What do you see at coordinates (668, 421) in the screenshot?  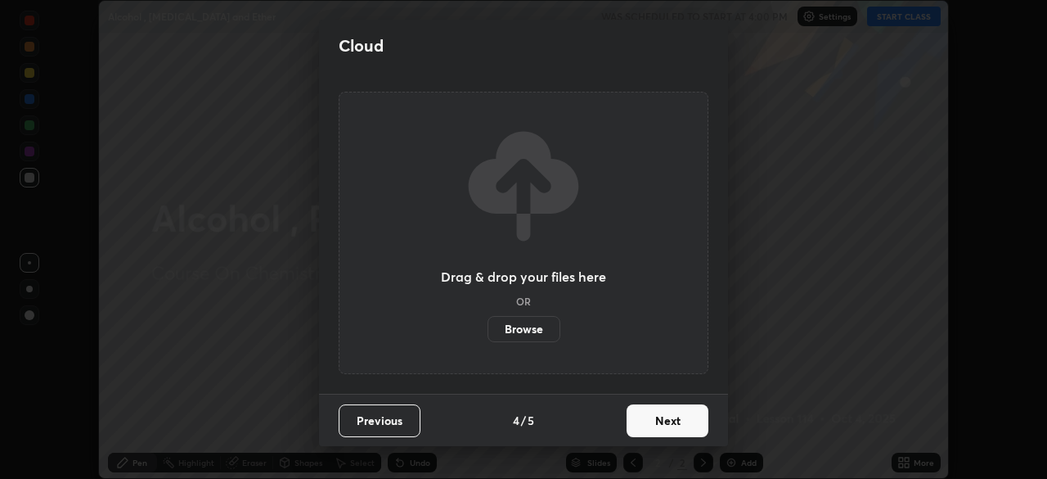 I see `button: Next` at bounding box center [668, 421].